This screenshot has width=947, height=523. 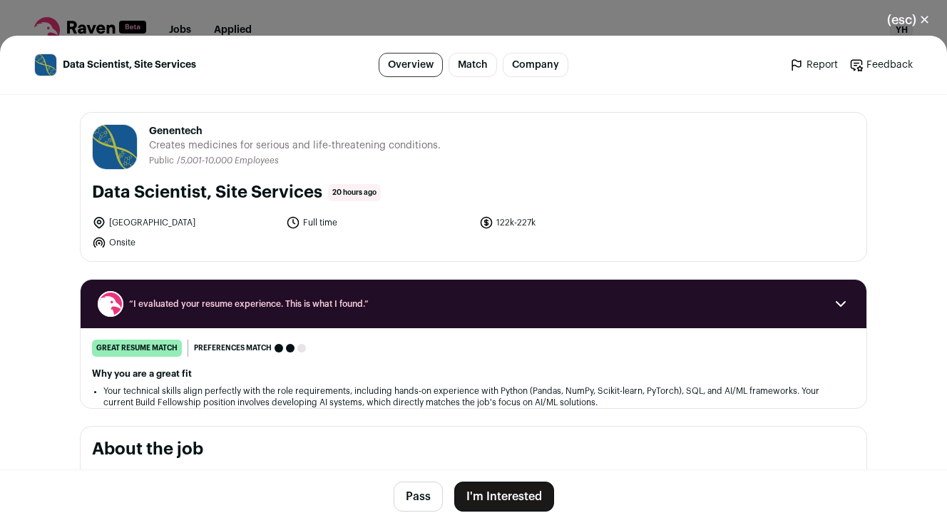 I want to click on li: Your technical skills align perfectly with the role requirements, including hands-on experience w..., so click(x=473, y=396).